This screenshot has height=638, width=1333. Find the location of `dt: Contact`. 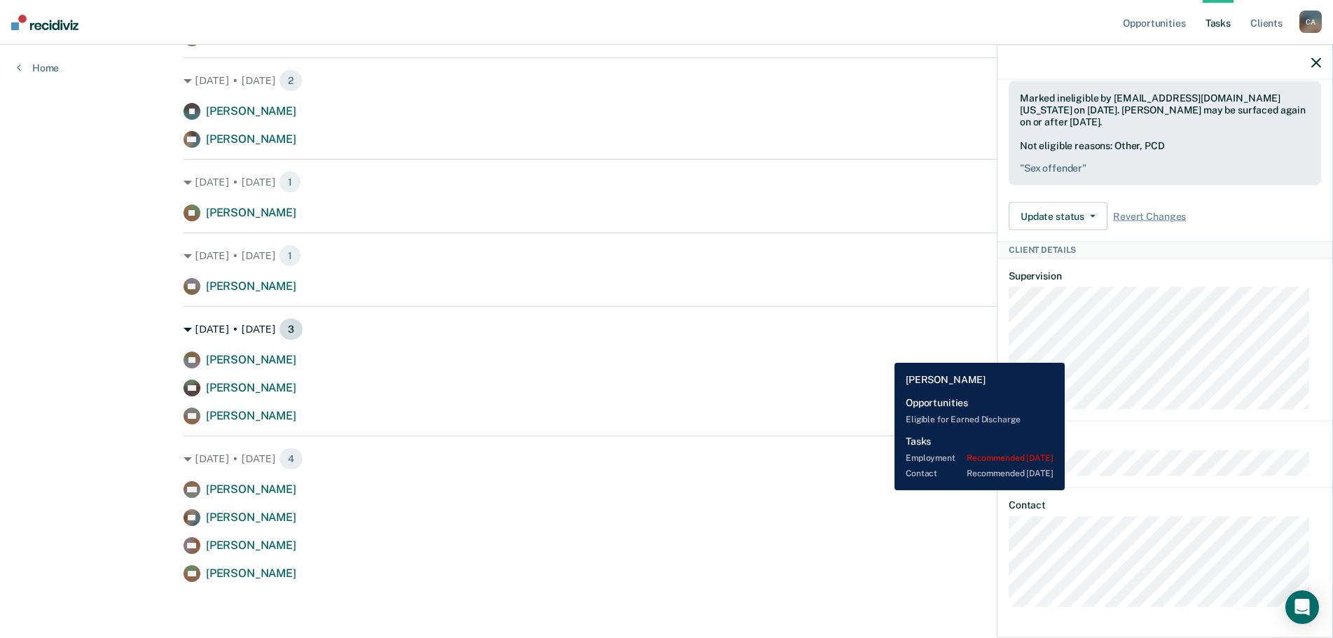

dt: Contact is located at coordinates (1165, 505).